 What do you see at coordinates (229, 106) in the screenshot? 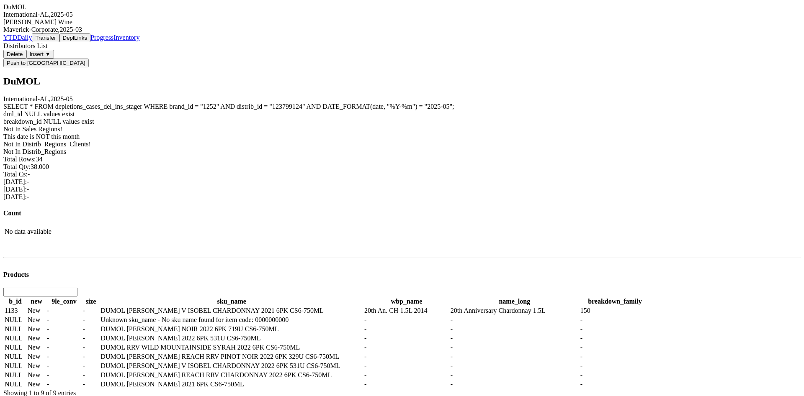
I see `label: SELECT * FROM depletions_cases_del_ins_stager WHERE brand_id = " 1252 " AND distrib_id = " 123799...` at bounding box center [229, 106].